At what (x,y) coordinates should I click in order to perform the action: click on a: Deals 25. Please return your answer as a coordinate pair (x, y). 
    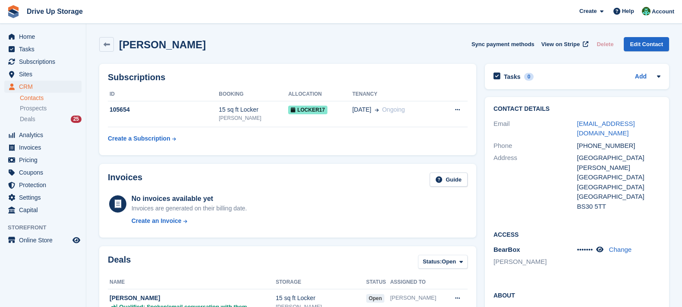
    Looking at the image, I should click on (50, 119).